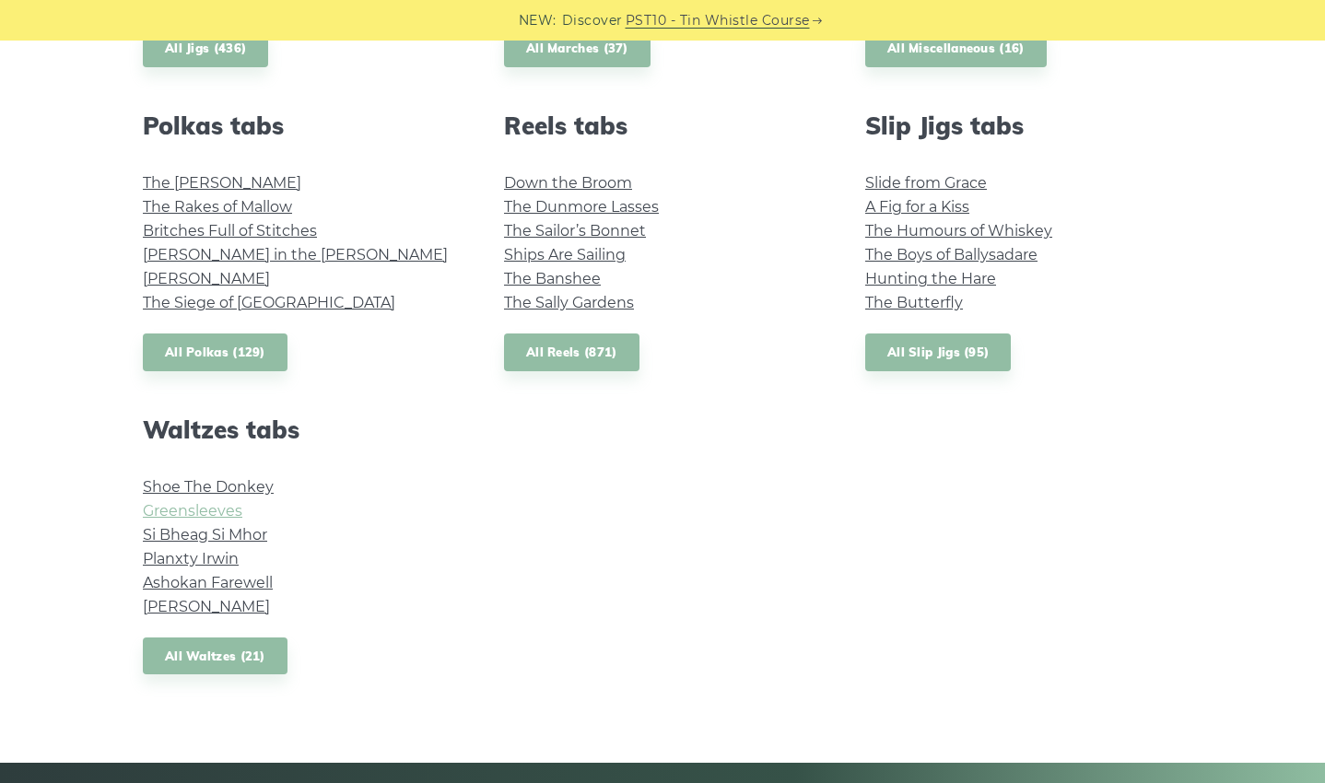 The height and width of the screenshot is (783, 1325). What do you see at coordinates (191, 558) in the screenshot?
I see `a: Planxty Irwin` at bounding box center [191, 558].